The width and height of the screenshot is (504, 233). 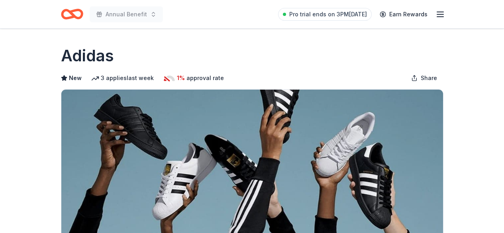 What do you see at coordinates (87, 56) in the screenshot?
I see `h1: Adidas` at bounding box center [87, 56].